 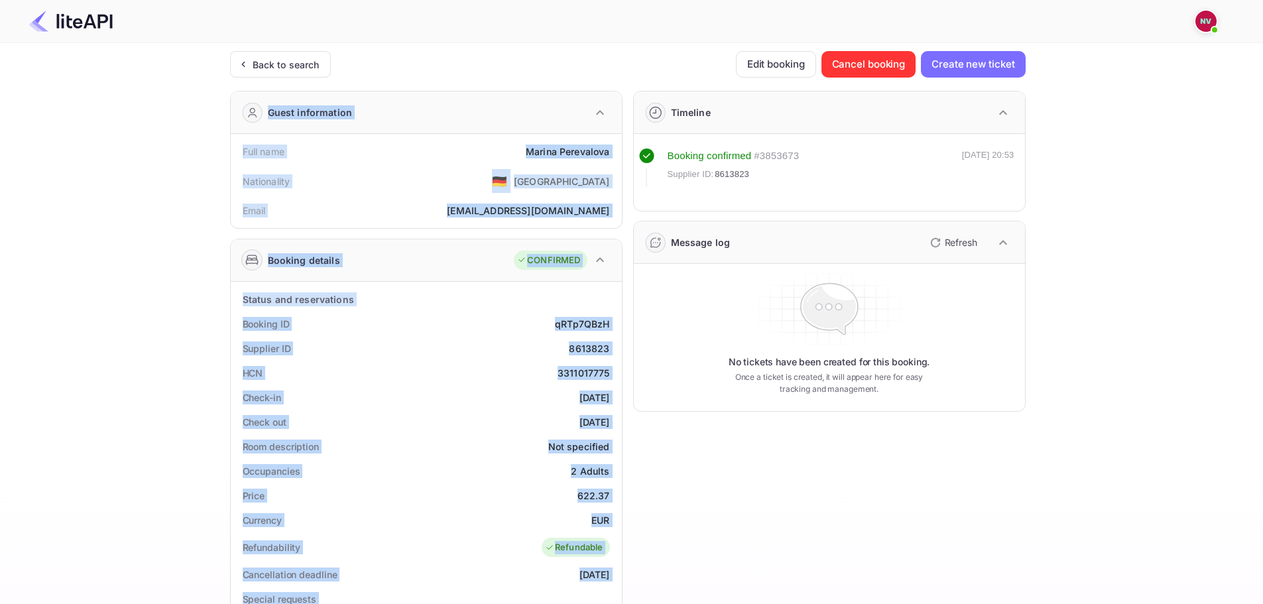 I want to click on span: 8613823, so click(x=732, y=174).